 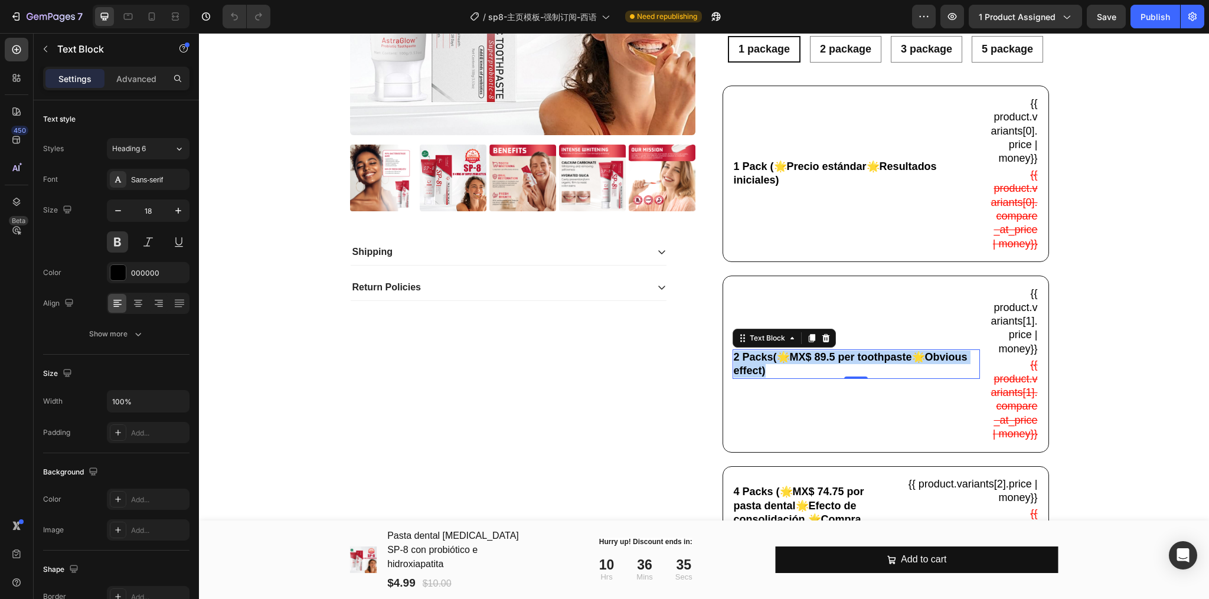 I want to click on button: Show more, so click(x=116, y=334).